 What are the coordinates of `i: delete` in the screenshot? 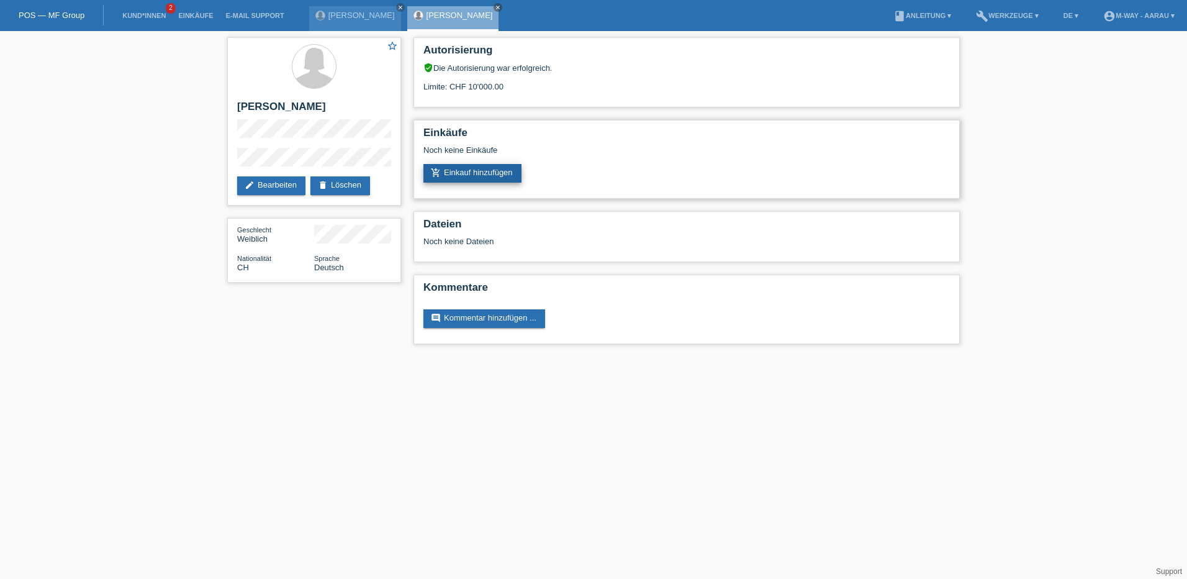 It's located at (323, 185).